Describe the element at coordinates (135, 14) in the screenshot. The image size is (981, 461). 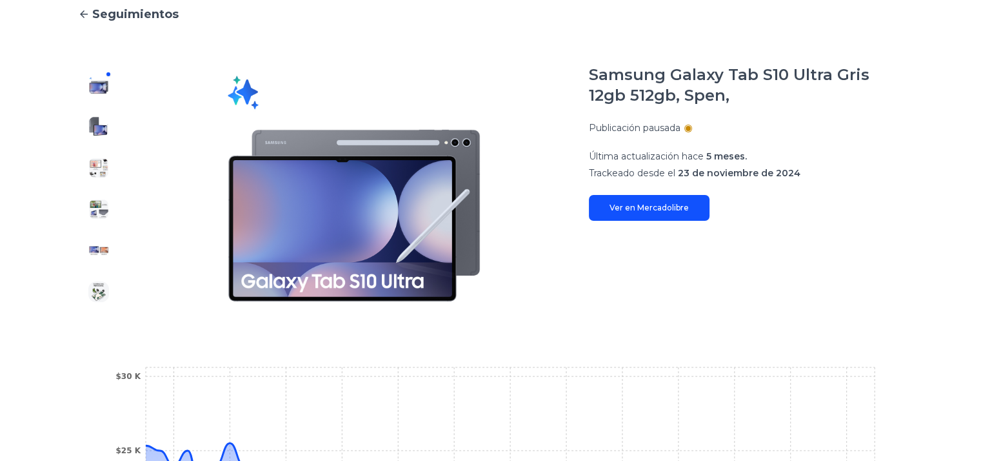
I see `font: Seguimientos` at that location.